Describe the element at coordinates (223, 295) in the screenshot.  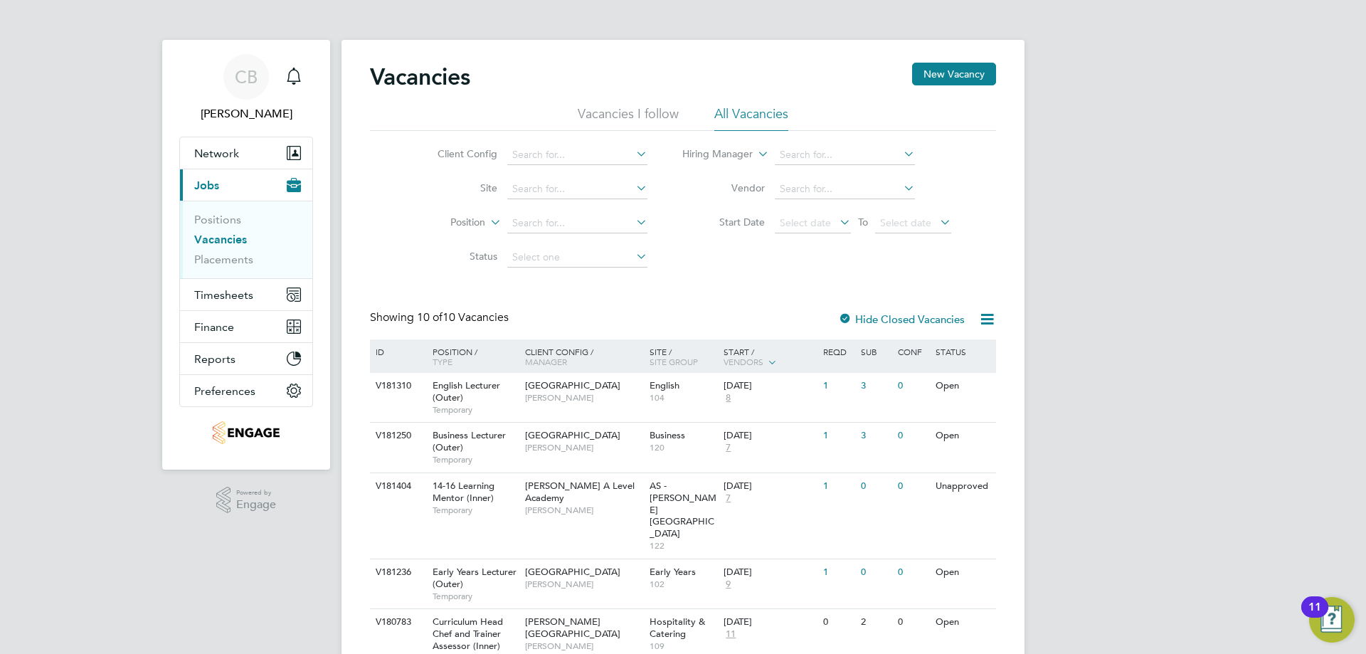
I see `span: Timesheets` at that location.